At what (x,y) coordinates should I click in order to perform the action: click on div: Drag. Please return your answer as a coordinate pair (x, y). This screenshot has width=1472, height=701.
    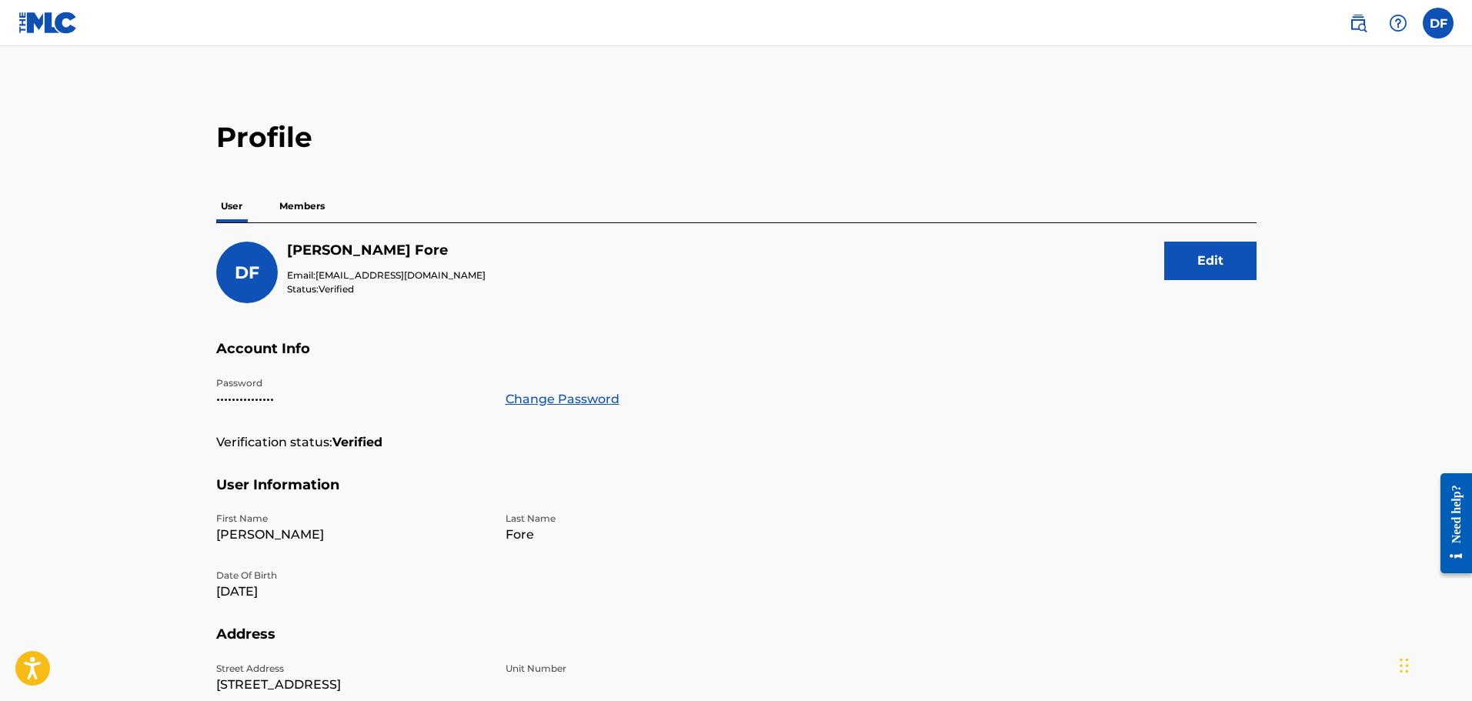
    Looking at the image, I should click on (1404, 665).